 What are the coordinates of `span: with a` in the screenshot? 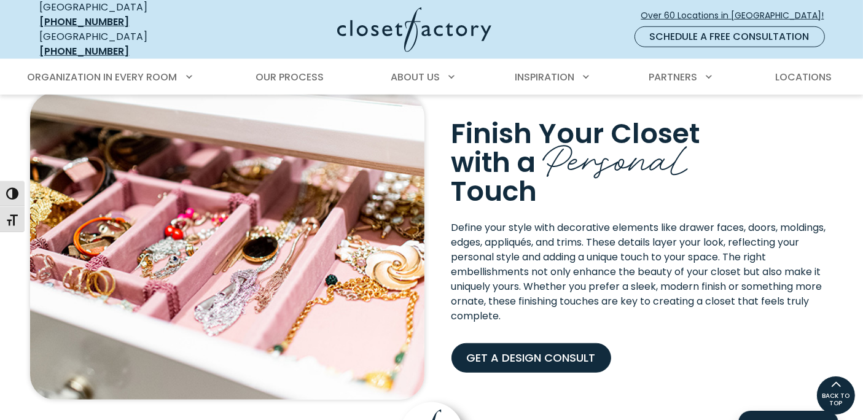 It's located at (494, 162).